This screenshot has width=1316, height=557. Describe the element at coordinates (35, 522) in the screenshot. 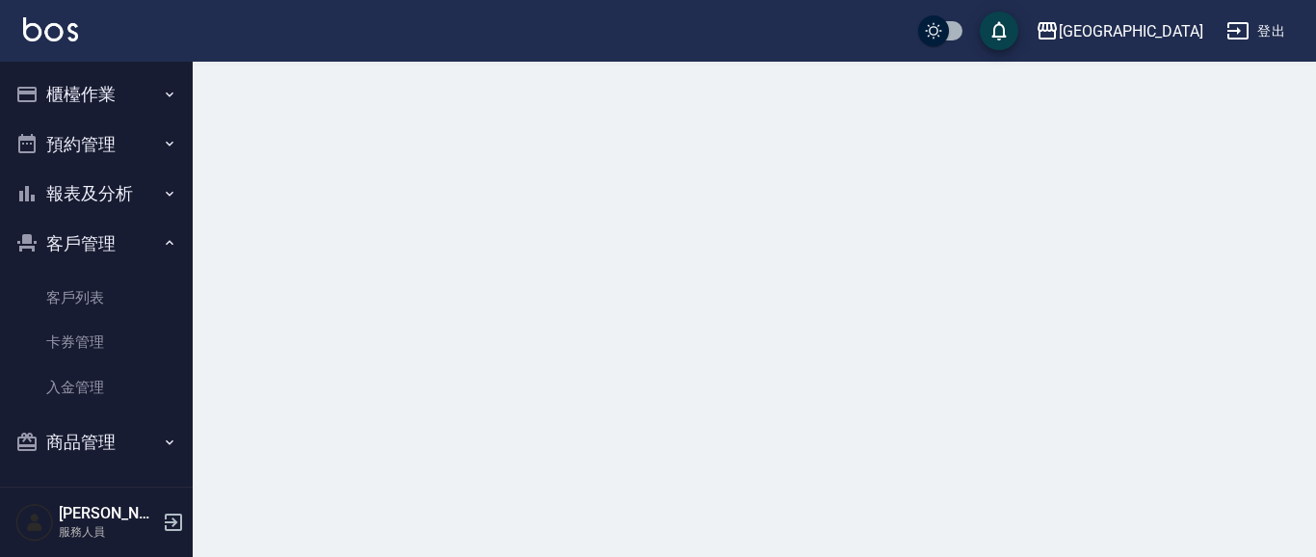

I see `img: Person` at that location.